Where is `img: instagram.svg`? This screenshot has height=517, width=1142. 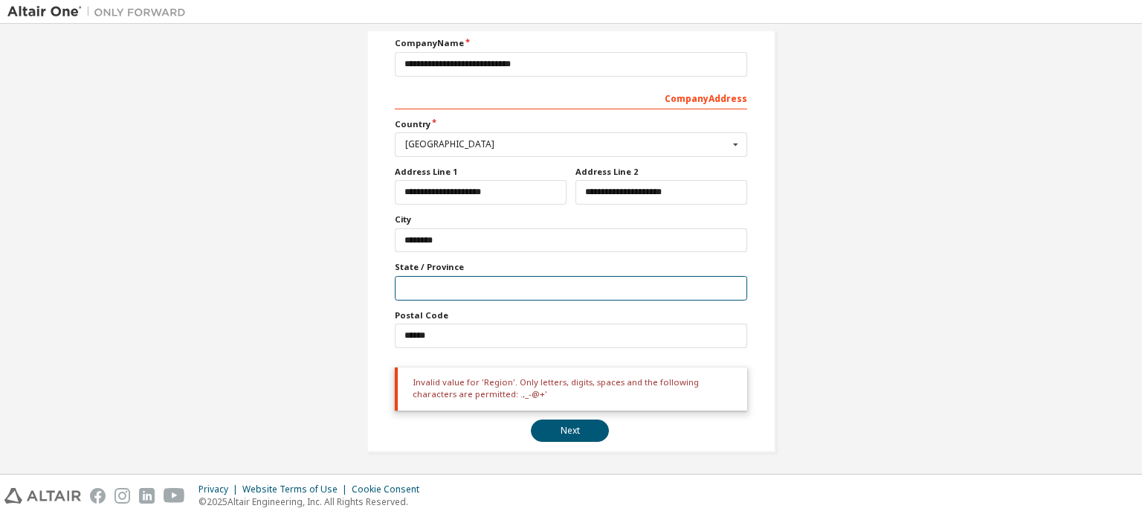
img: instagram.svg is located at coordinates (122, 495).